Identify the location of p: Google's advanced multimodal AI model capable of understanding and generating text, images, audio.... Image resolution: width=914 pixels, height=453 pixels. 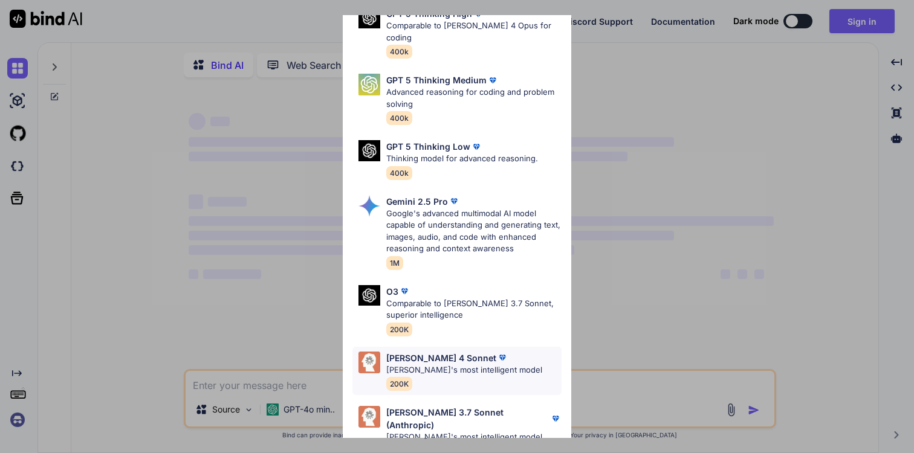
(474, 231).